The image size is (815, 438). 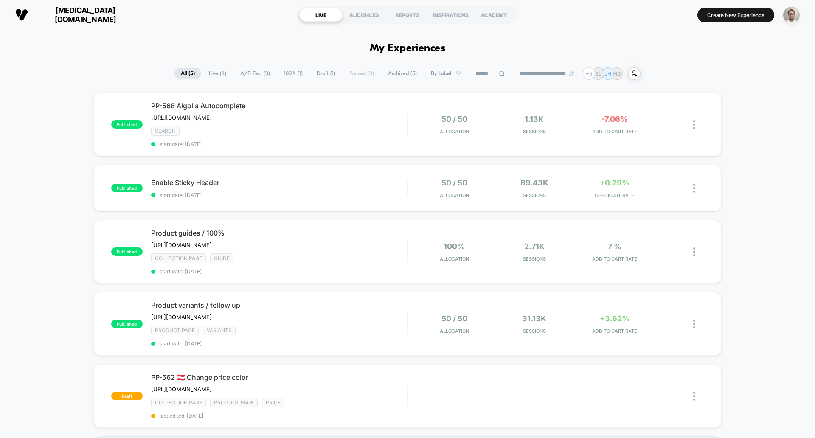 I want to click on button: Create New Experience, so click(x=736, y=15).